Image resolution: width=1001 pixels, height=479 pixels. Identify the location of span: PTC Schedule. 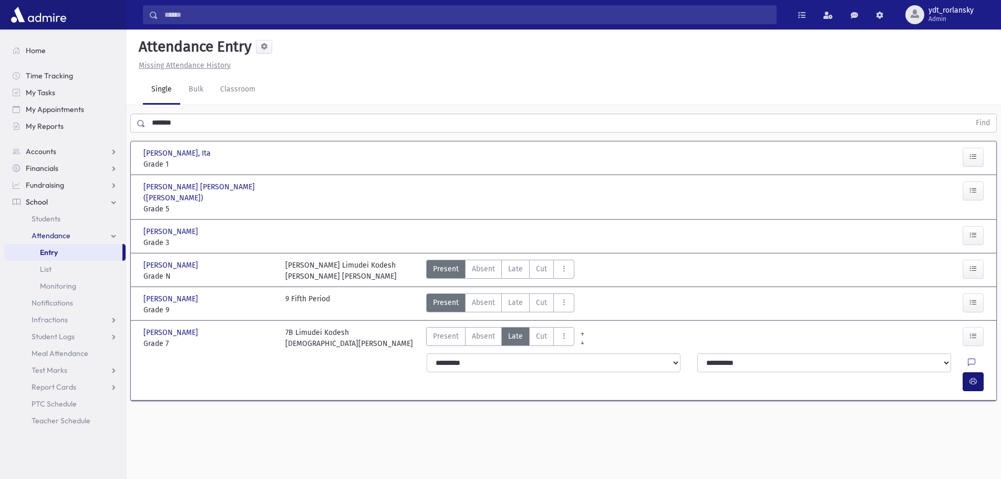
(54, 404).